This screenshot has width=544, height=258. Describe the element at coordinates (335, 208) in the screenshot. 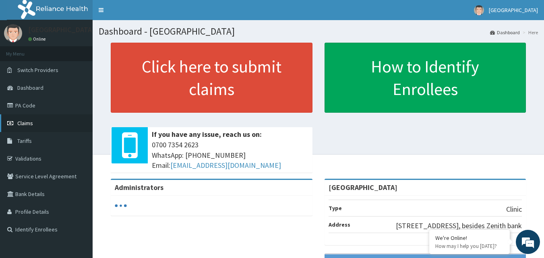

I see `b: Type` at that location.